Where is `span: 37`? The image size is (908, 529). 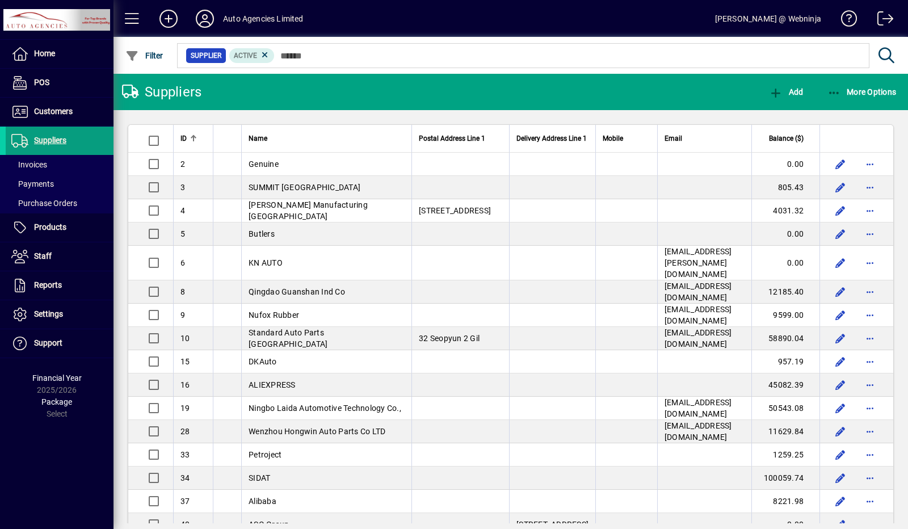 span: 37 is located at coordinates (185, 501).